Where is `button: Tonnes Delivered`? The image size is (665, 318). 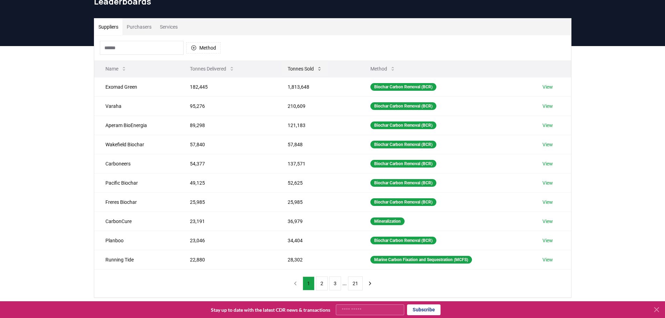 button: Tonnes Delivered is located at coordinates (212, 69).